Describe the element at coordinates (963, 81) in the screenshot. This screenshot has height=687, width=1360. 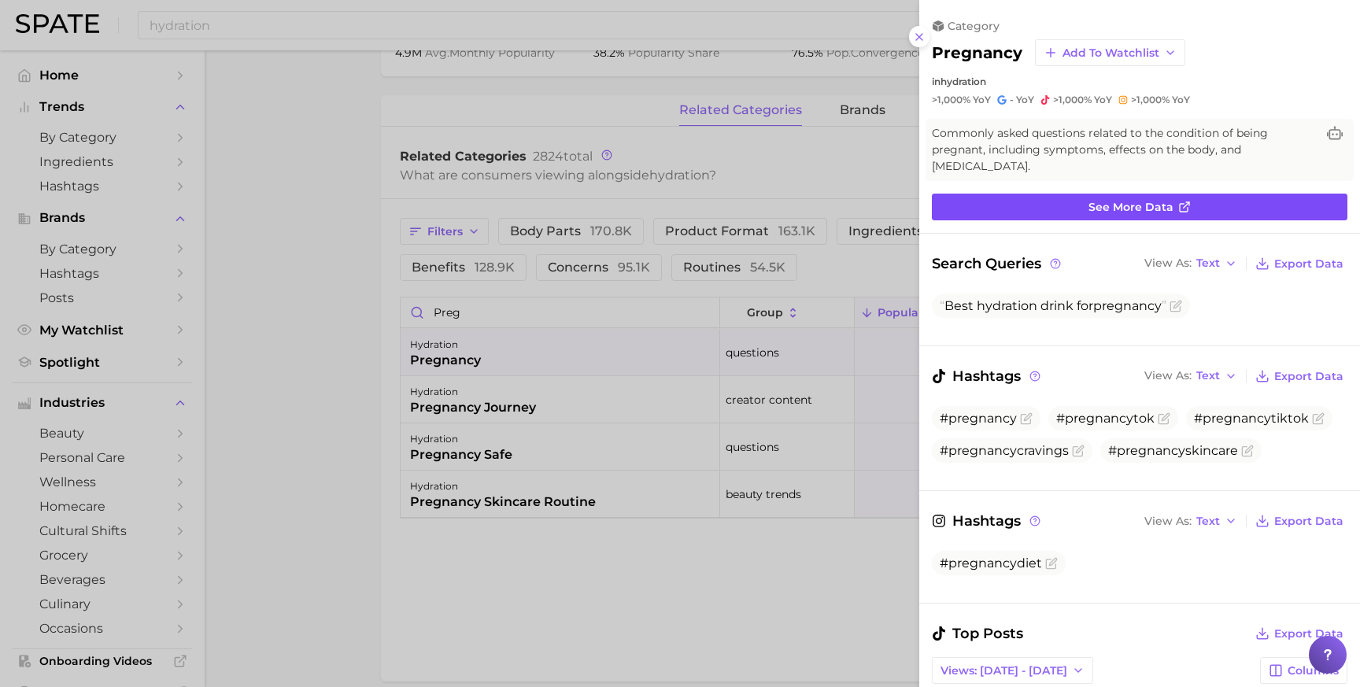
I see `span: hydration` at that location.